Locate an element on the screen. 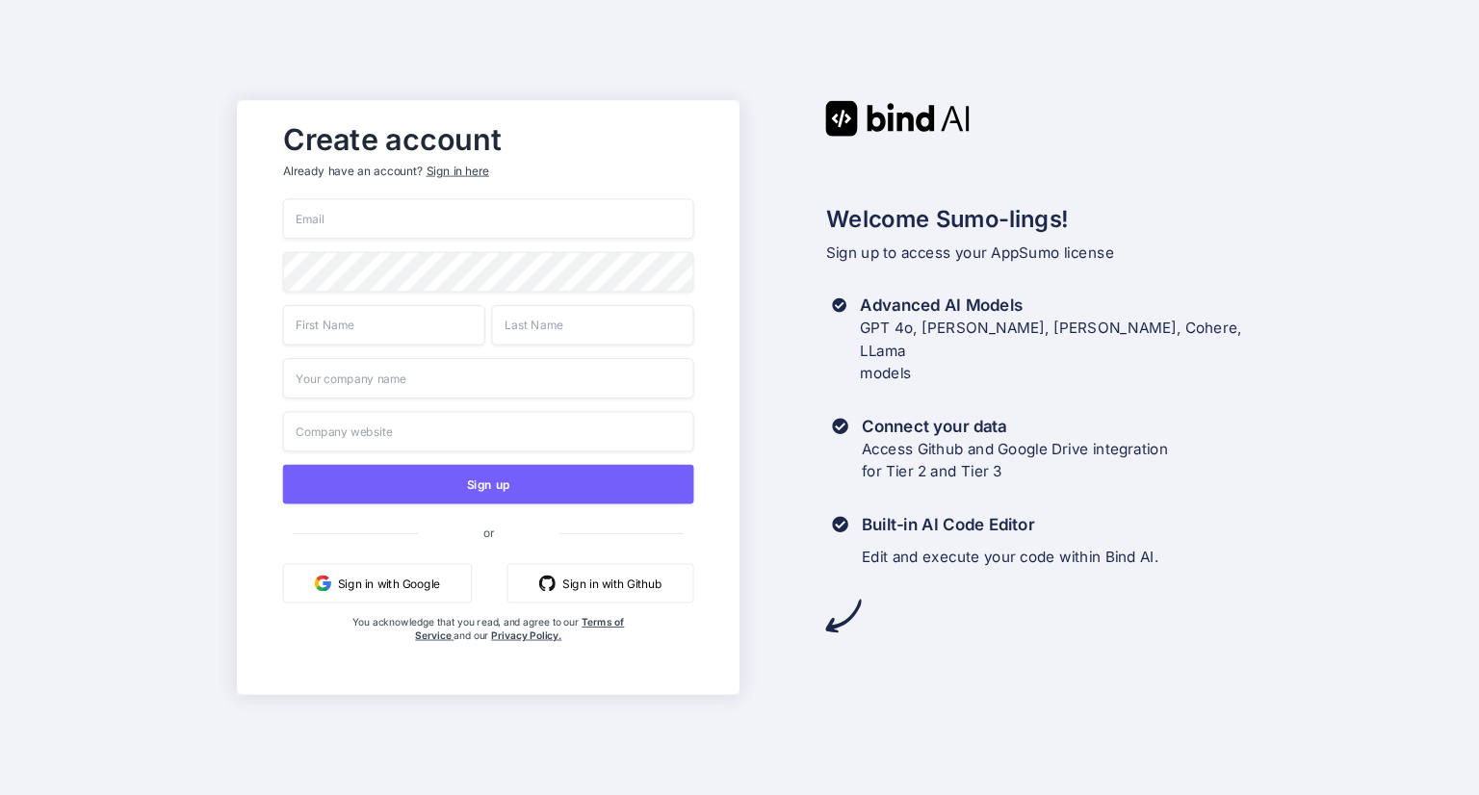 The height and width of the screenshot is (795, 1479). span: or is located at coordinates (487, 532).